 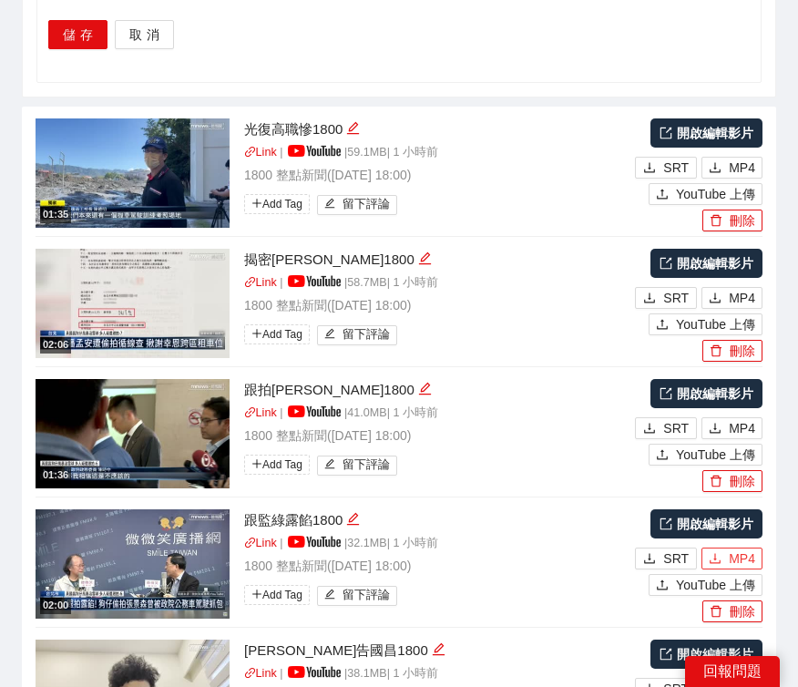 I want to click on img: 35839416-26e9-4ae7-84f9-a0c3209b8cb3.jpg, so click(x=132, y=303).